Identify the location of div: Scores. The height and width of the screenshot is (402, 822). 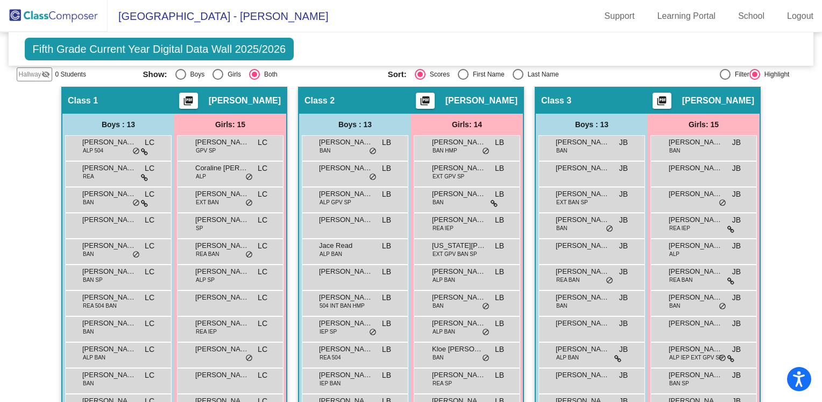
(438, 74).